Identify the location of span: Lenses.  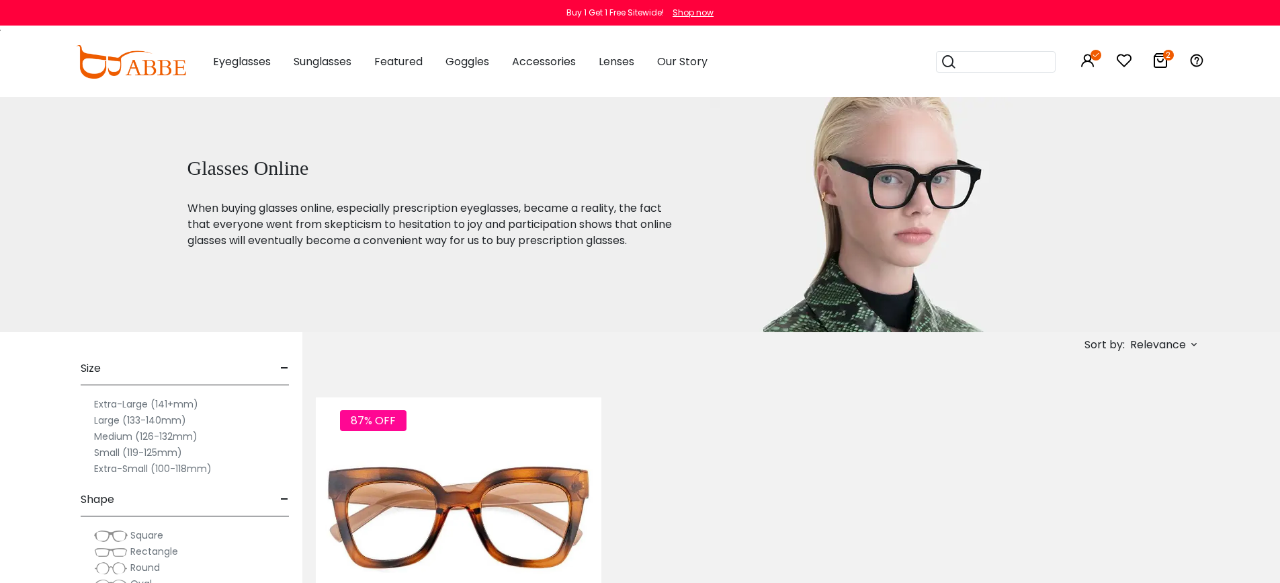
(616, 61).